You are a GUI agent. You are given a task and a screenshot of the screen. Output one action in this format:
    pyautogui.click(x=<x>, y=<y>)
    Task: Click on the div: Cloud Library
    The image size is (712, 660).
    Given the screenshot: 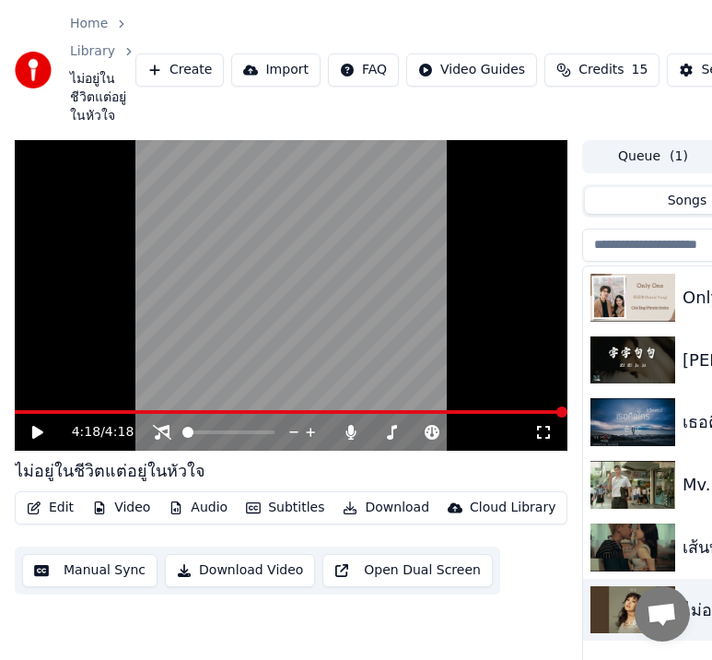 What is the action you would take?
    pyautogui.click(x=512, y=508)
    